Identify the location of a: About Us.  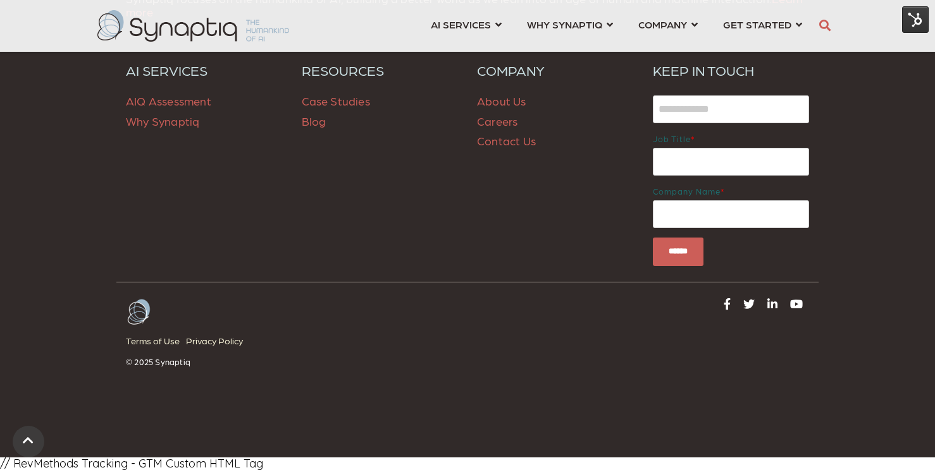
(501, 101).